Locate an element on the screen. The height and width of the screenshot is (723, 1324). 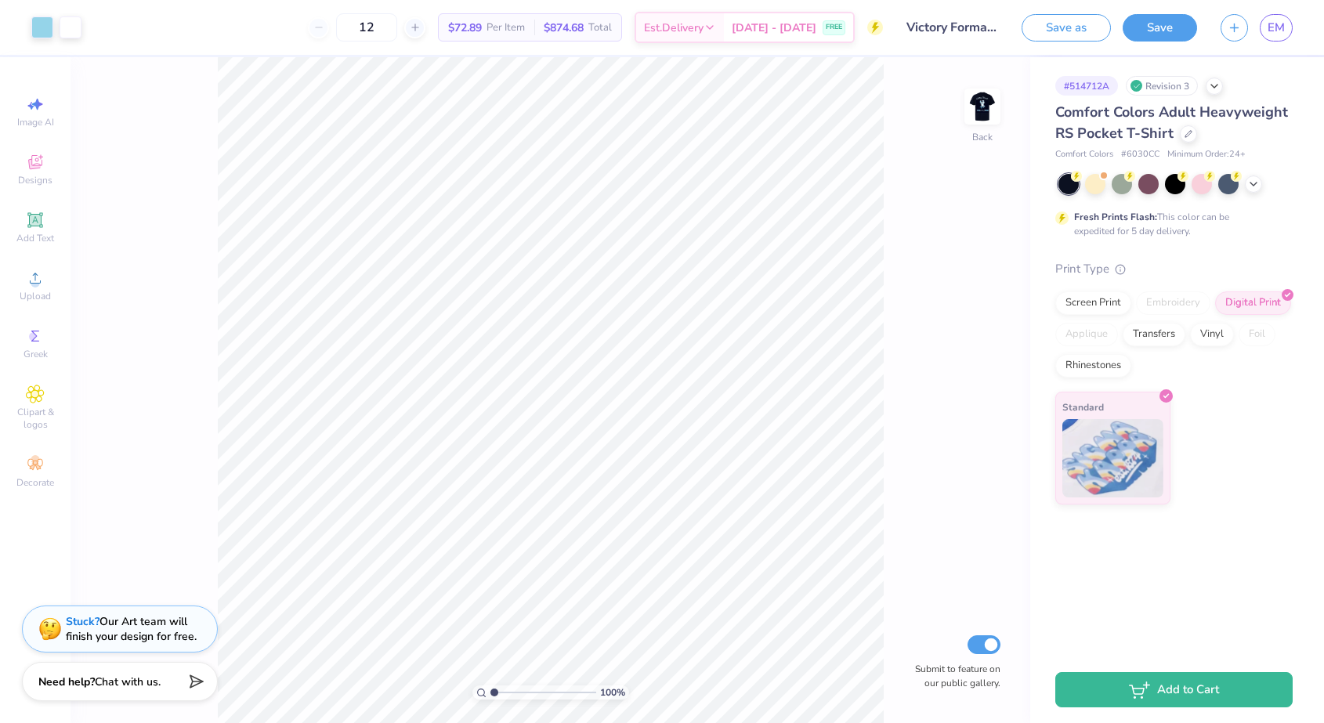
span: Image AI is located at coordinates (35, 122).